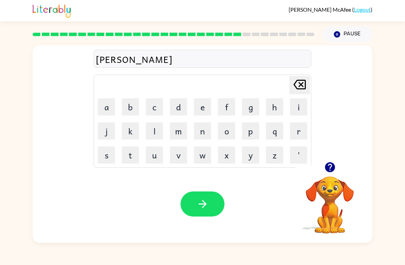  I want to click on button: t, so click(130, 155).